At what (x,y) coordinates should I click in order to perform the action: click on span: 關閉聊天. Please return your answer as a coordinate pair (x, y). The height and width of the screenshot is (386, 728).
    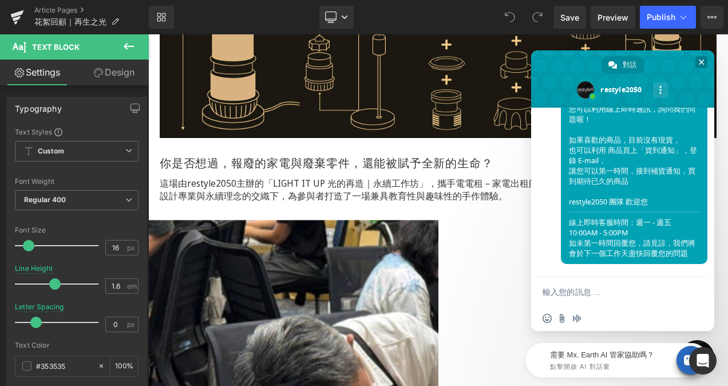
    Looking at the image, I should click on (553, 27).